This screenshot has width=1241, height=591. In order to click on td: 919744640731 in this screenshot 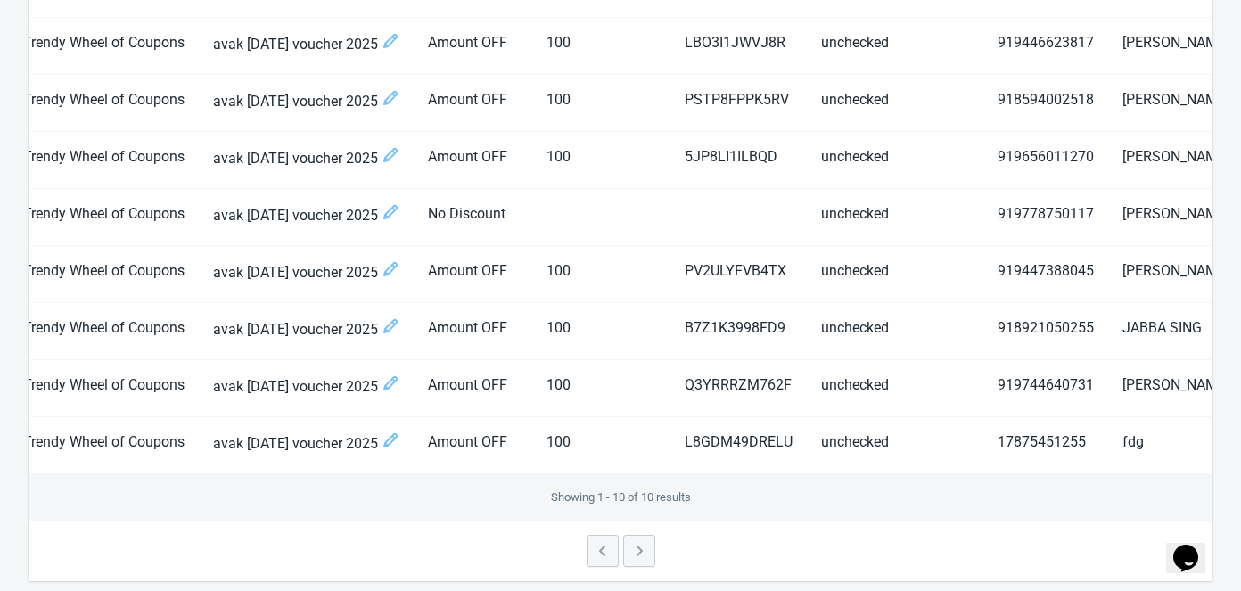, I will do `click(1045, 389)`.